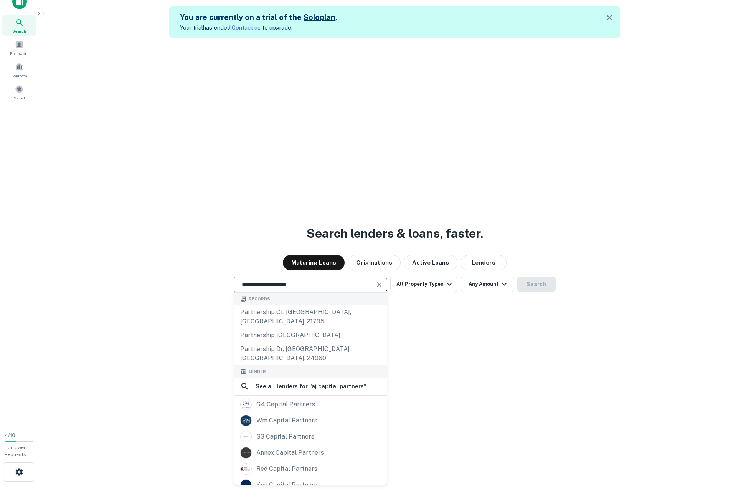  Describe the element at coordinates (246, 27) in the screenshot. I see `a: Contact us` at that location.